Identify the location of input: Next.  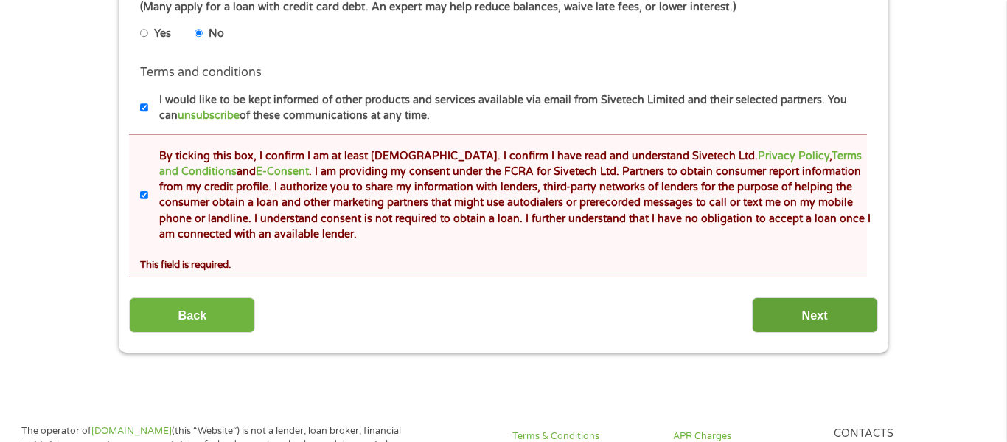
(815, 315).